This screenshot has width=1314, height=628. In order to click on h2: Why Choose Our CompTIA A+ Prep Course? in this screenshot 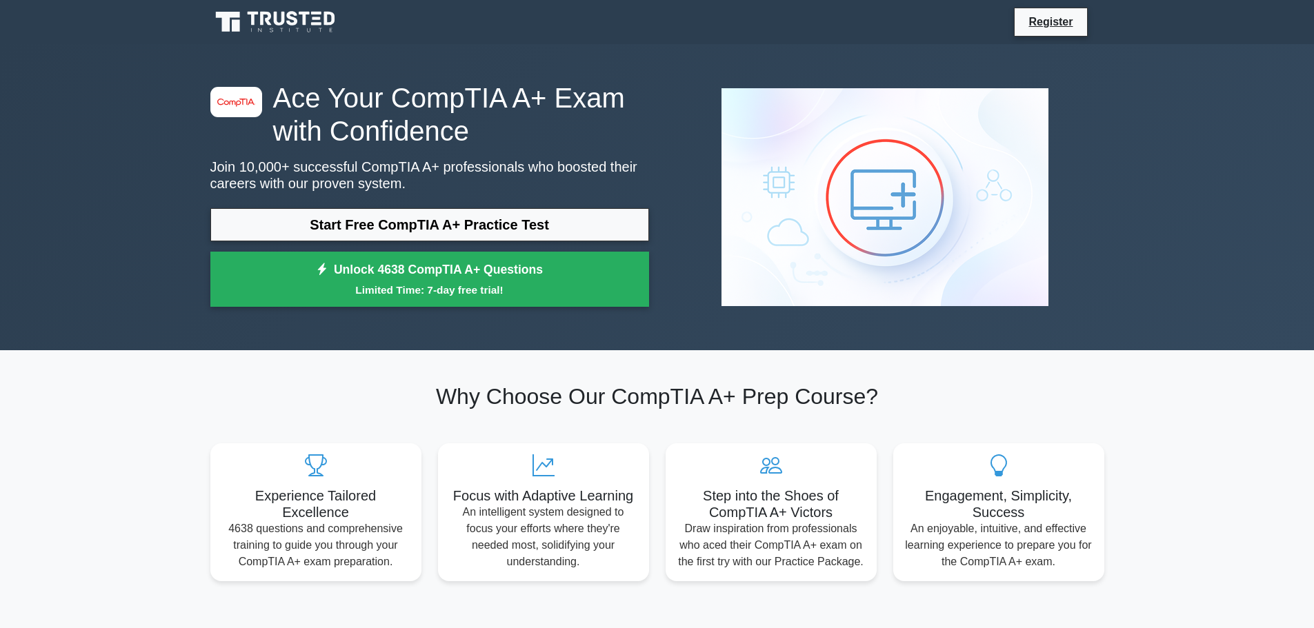, I will do `click(657, 397)`.